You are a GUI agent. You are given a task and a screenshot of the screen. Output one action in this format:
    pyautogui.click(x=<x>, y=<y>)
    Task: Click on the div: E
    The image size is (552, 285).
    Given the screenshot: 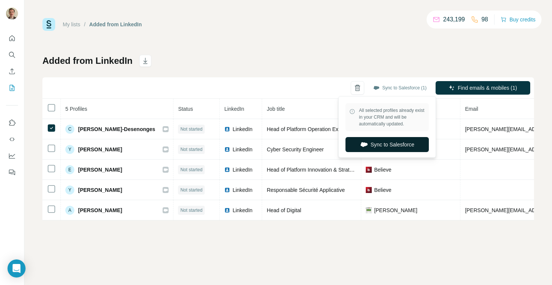 What is the action you would take?
    pyautogui.click(x=70, y=170)
    